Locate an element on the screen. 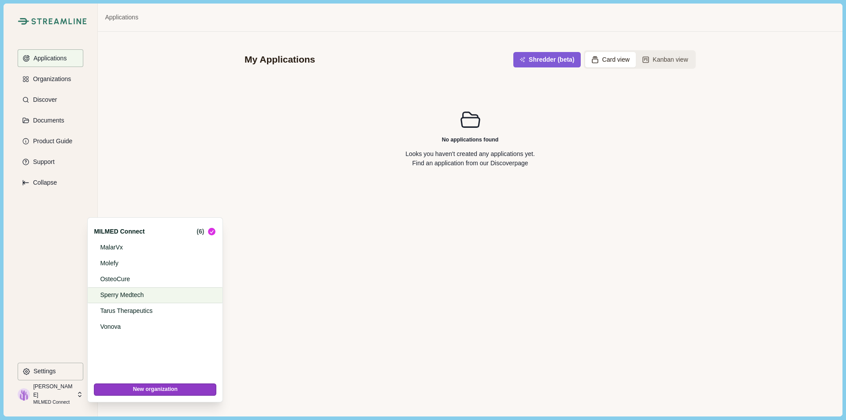 This screenshot has width=846, height=420. p: Settings is located at coordinates (43, 371).